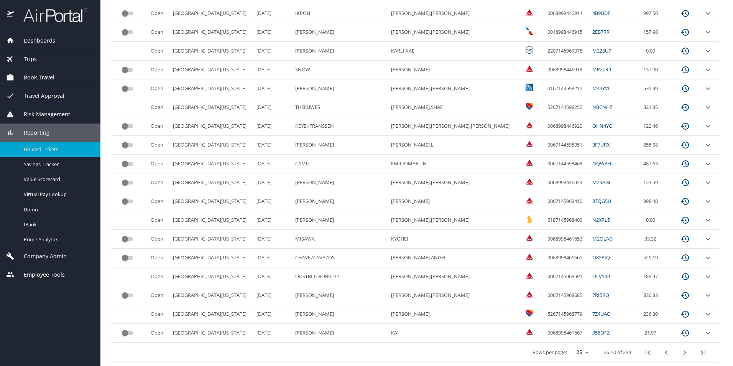  I want to click on img: airportal-logo.png, so click(51, 15).